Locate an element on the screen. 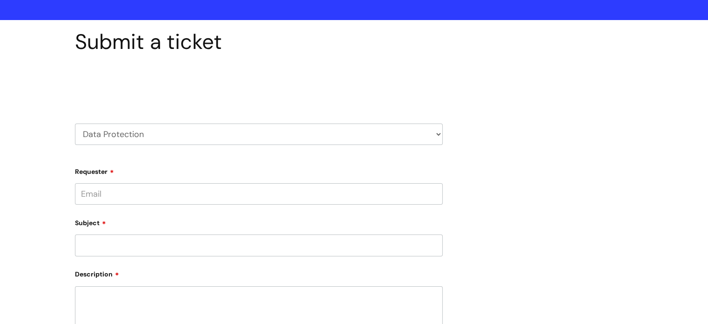 Image resolution: width=708 pixels, height=324 pixels. h2: Select issue type is located at coordinates (259, 84).